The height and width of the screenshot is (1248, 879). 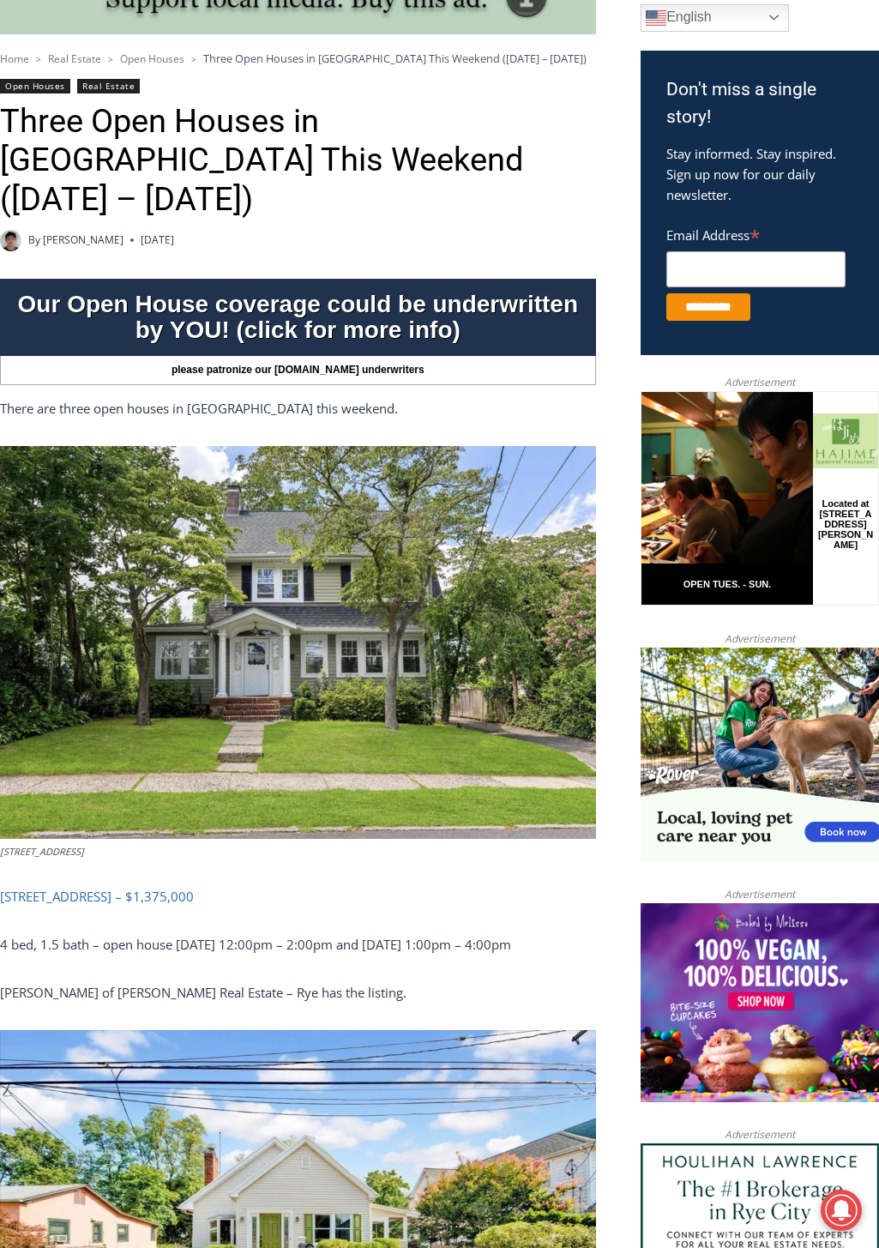 What do you see at coordinates (760, 1003) in the screenshot?
I see `img: Baked by Melissa` at bounding box center [760, 1003].